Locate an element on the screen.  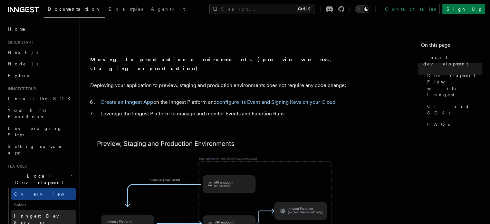
a: Install the SDK is located at coordinates (40, 98).